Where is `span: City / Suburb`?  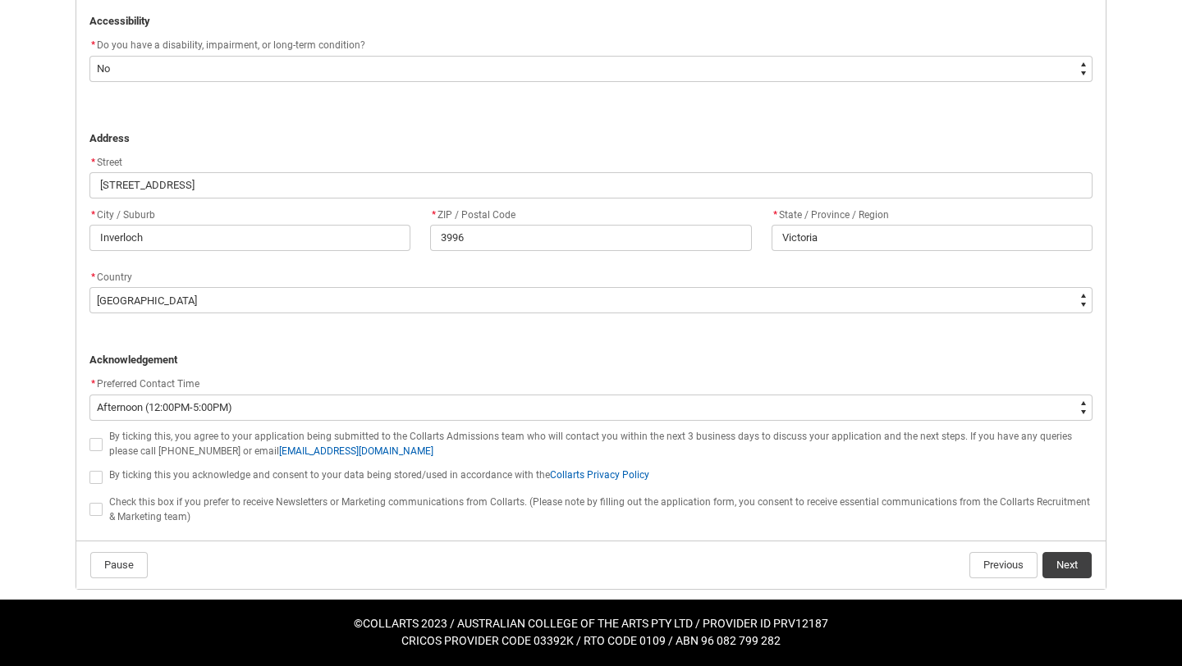 span: City / Suburb is located at coordinates (122, 215).